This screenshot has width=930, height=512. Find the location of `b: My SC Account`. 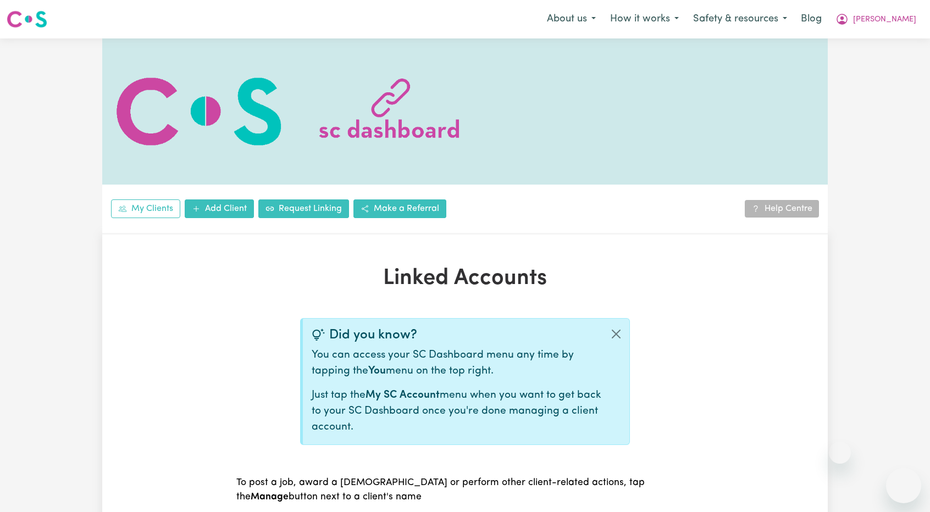

b: My SC Account is located at coordinates (402, 395).